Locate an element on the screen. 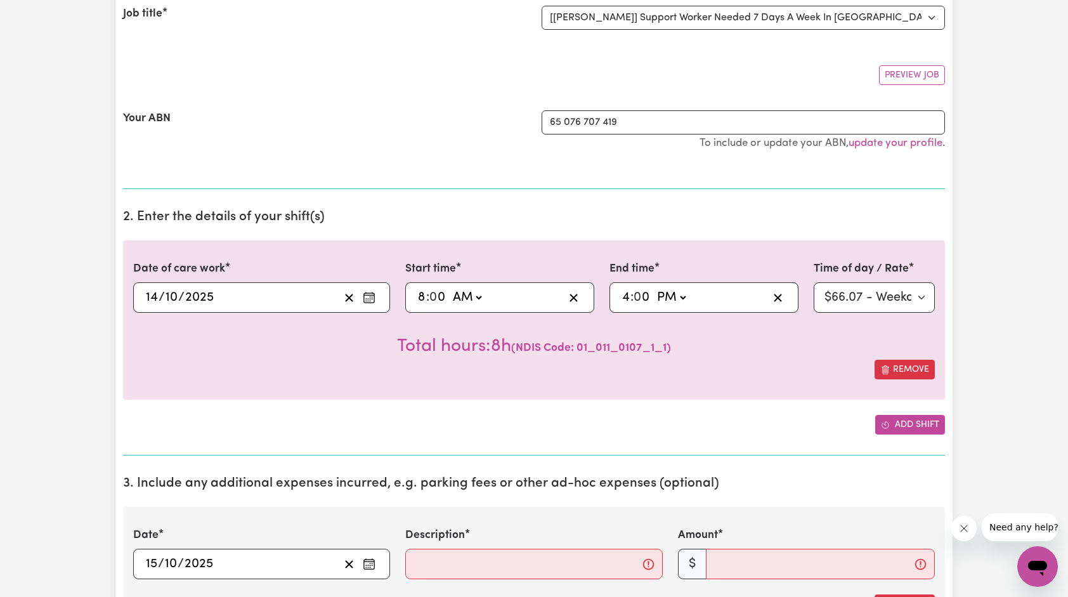 Image resolution: width=1068 pixels, height=597 pixels. span: Total hours worked: 8 hours is located at coordinates (454, 346).